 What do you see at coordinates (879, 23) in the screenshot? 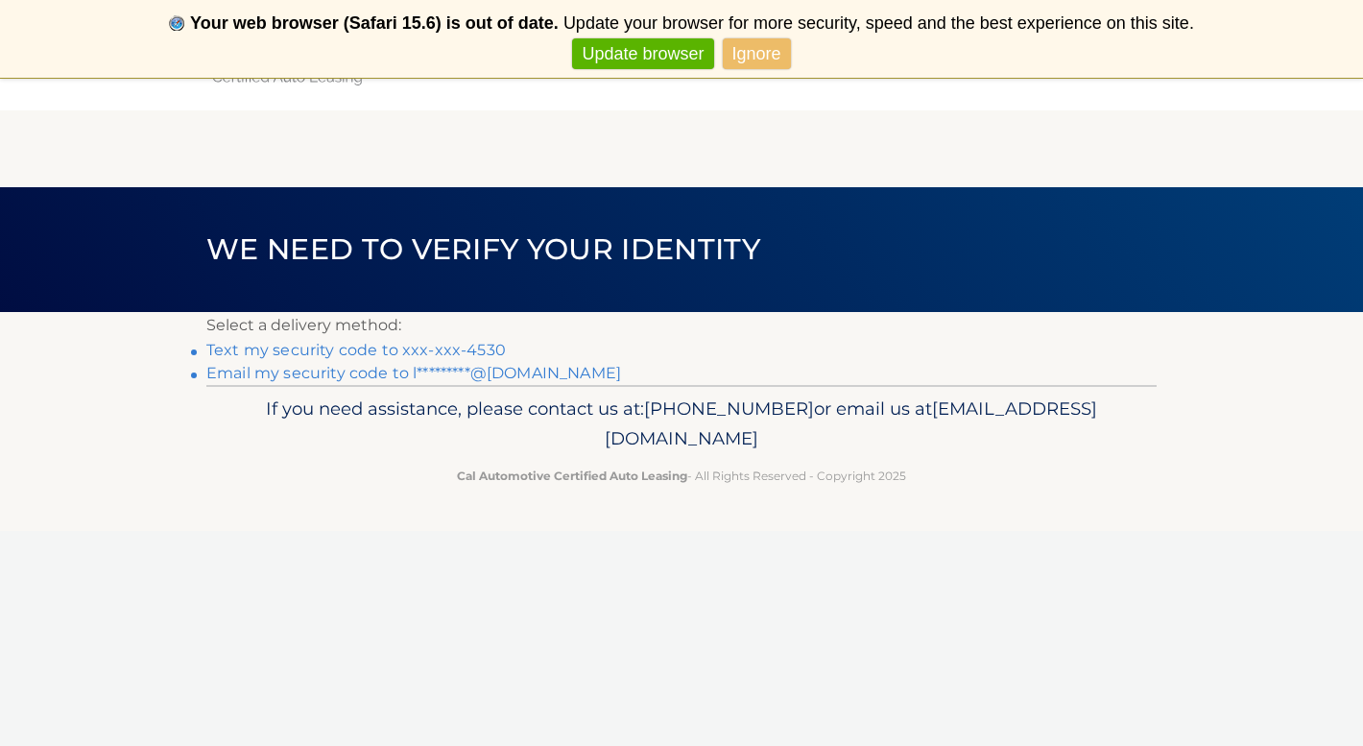
I see `span: Update your browser for more security, speed and the best experience on this site.` at bounding box center [879, 23].